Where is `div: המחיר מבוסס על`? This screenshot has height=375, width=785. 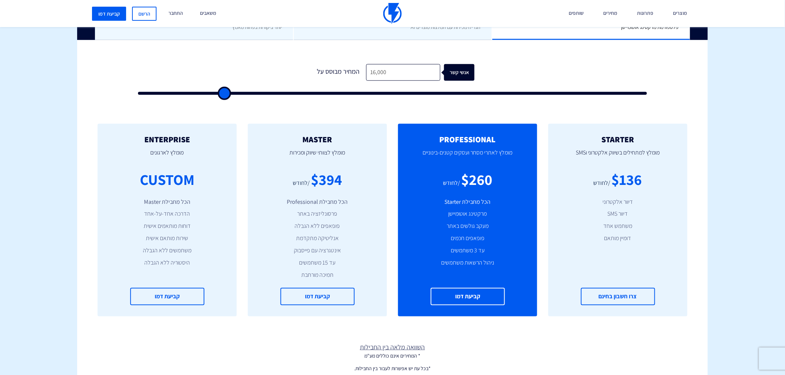 div: המחיר מבוסס על is located at coordinates (338, 72).